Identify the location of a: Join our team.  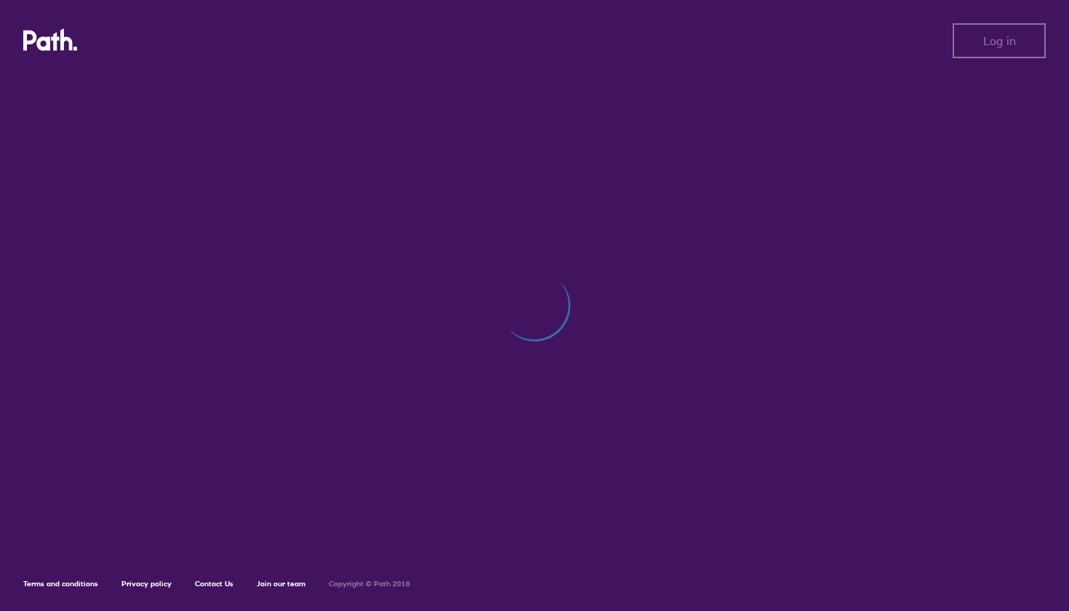
(281, 583).